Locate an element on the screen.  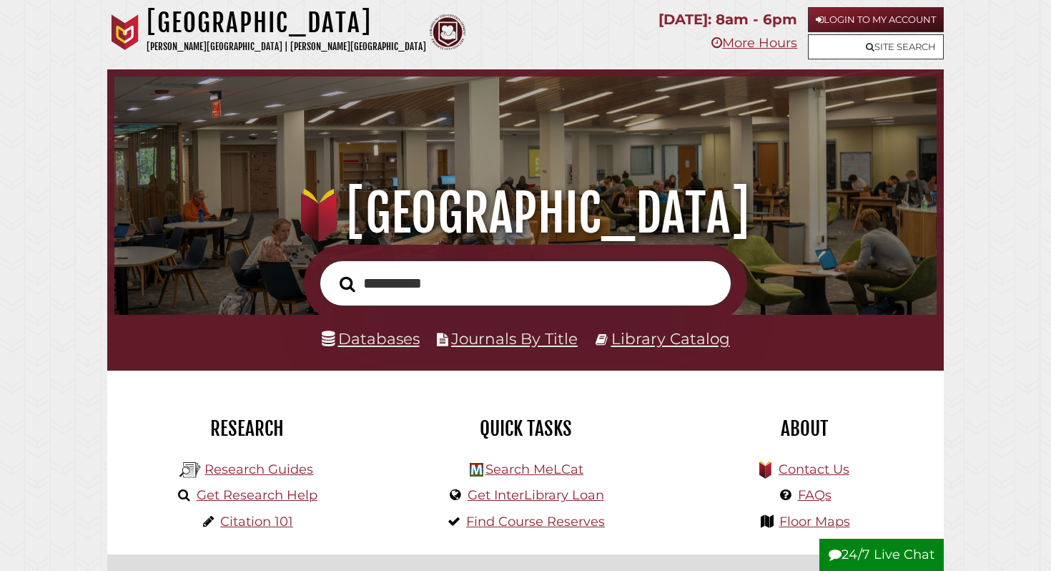
a: Contact Us is located at coordinates (814, 469).